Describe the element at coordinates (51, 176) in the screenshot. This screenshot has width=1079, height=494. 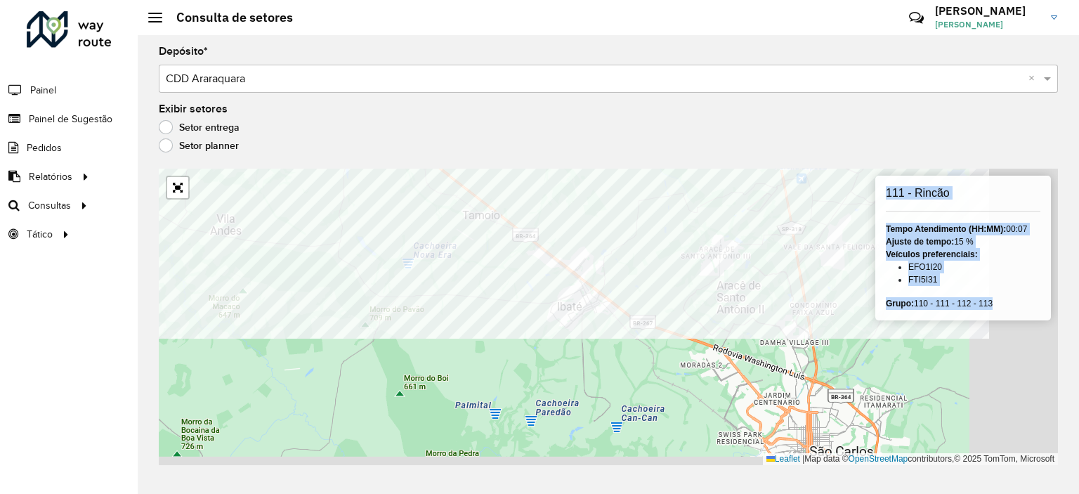
I see `span: Relatórios` at that location.